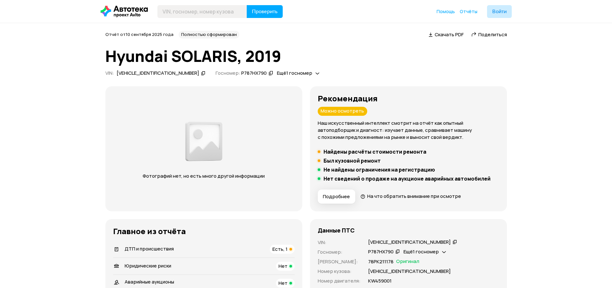 The width and height of the screenshot is (612, 288). Describe the element at coordinates (408, 99) in the screenshot. I see `h3: Рекомендация` at that location.